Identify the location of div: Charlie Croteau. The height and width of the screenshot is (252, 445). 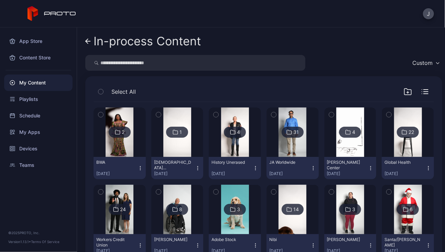
(173, 240).